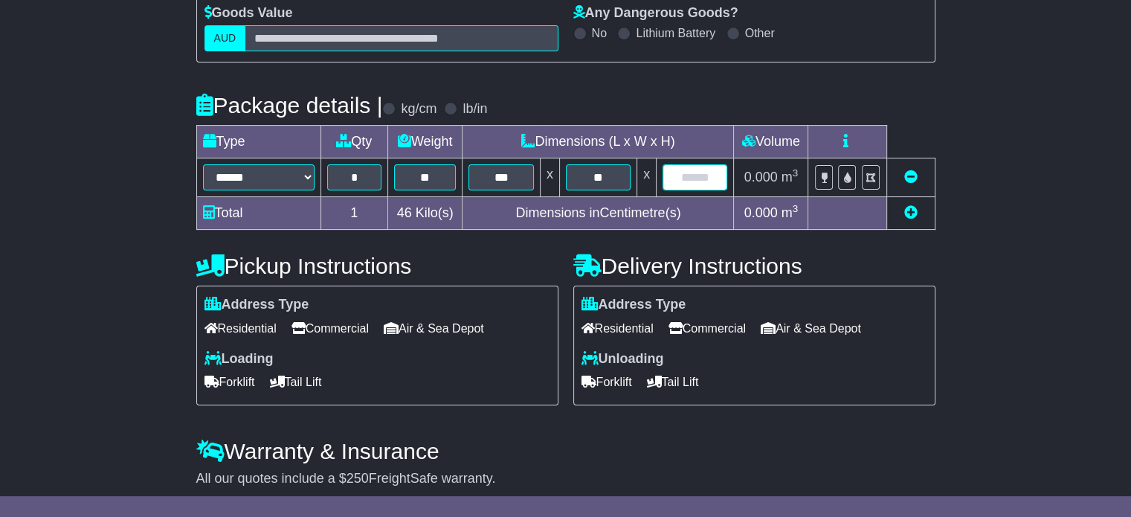  Describe the element at coordinates (425, 213) in the screenshot. I see `td: Kilo(s)` at that location.